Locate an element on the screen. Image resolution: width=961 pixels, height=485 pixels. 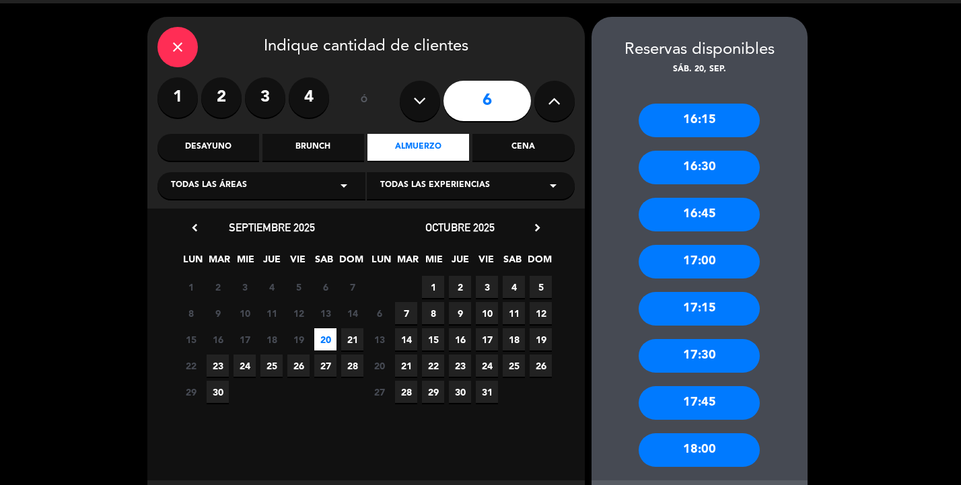
label: 1 is located at coordinates (178, 98).